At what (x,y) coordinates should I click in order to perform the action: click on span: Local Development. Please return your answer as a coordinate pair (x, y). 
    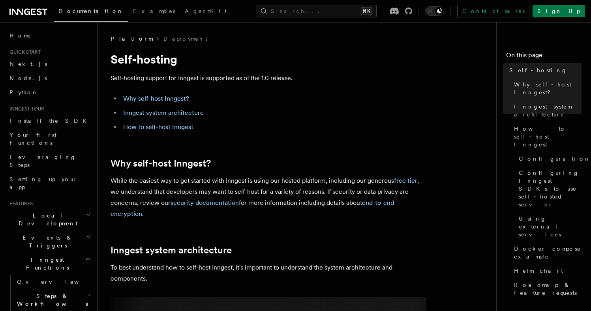
    Looking at the image, I should click on (46, 219).